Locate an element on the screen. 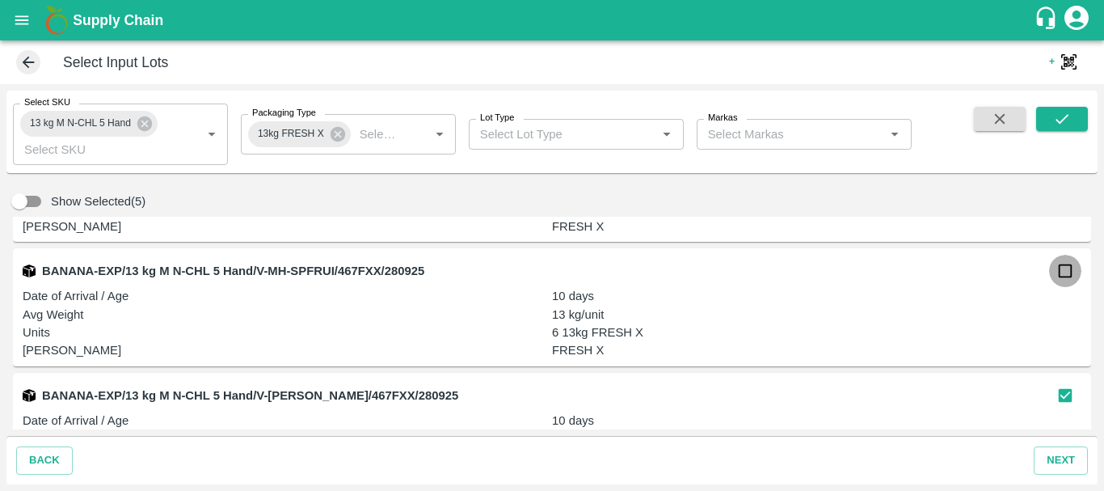 The image size is (1104, 491). span: Show Selected(5) is located at coordinates (98, 201).